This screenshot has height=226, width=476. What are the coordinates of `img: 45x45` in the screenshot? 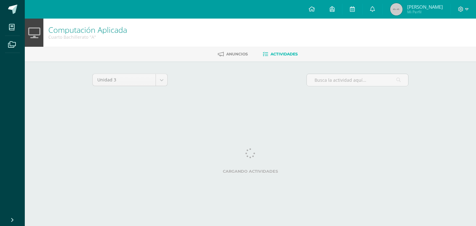 It's located at (397, 9).